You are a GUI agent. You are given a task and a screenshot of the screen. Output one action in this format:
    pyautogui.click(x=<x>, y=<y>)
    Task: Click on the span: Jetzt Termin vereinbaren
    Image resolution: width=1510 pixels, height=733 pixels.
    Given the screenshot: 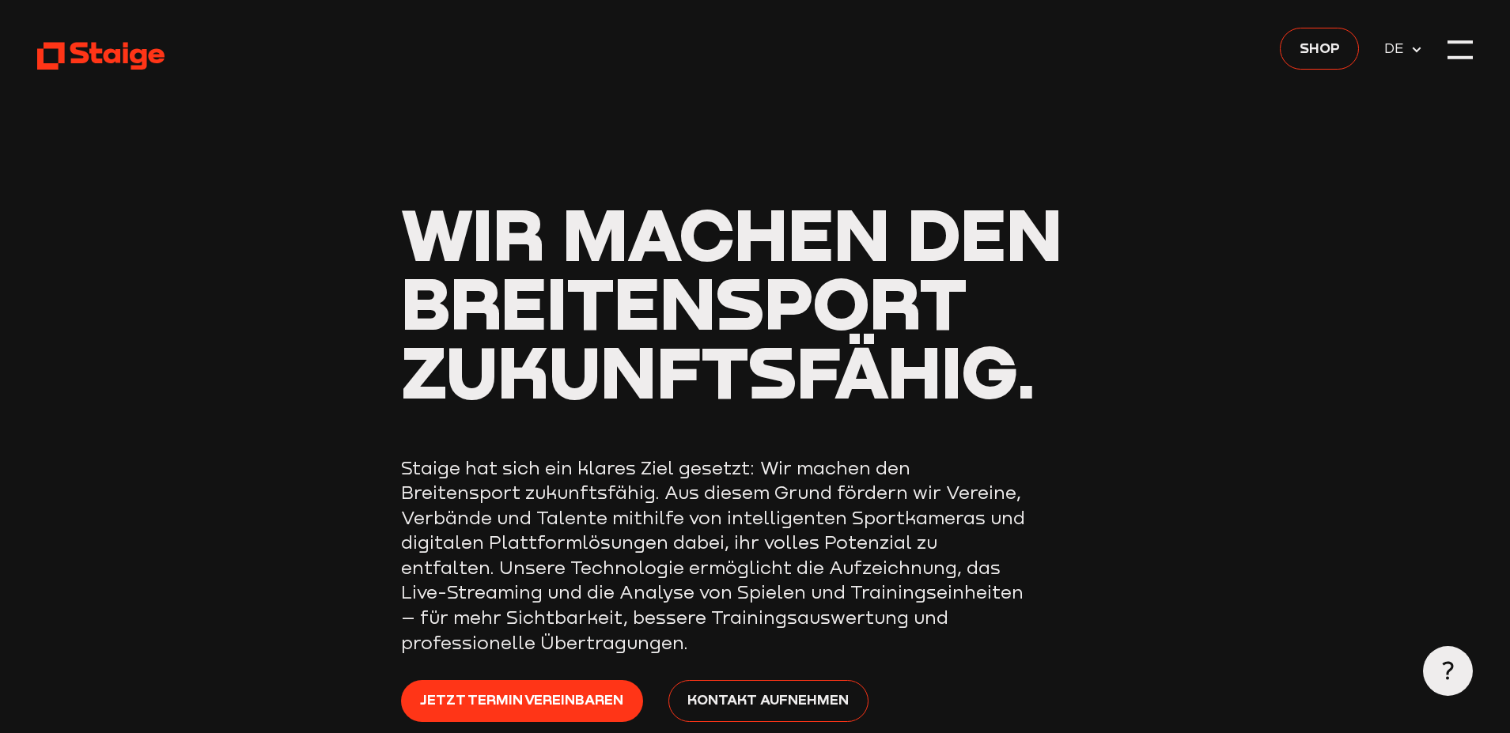 What is the action you would take?
    pyautogui.click(x=521, y=700)
    